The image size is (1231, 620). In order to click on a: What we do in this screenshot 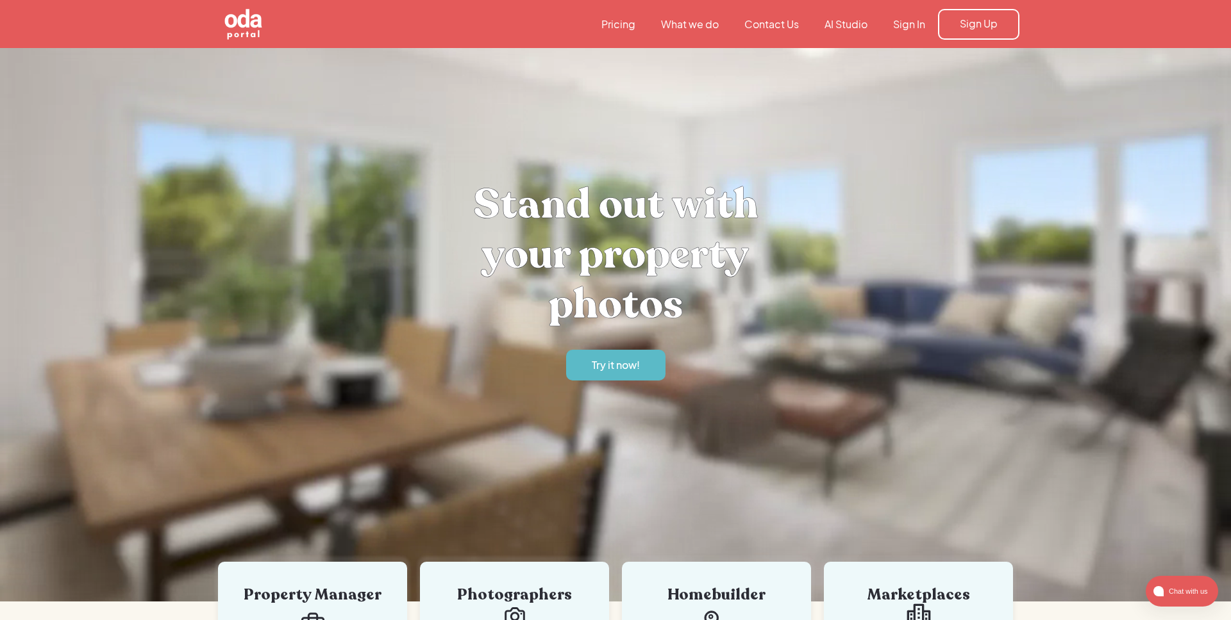, I will do `click(690, 24)`.